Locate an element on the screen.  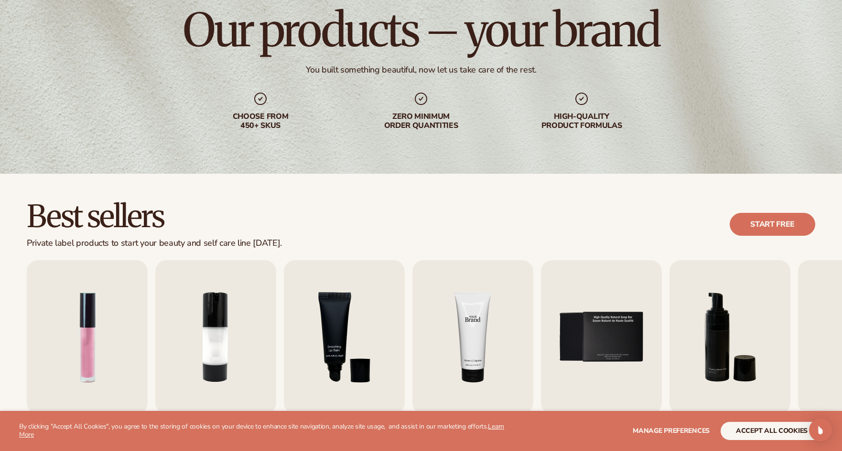
h2: Best sellers is located at coordinates (154, 216).